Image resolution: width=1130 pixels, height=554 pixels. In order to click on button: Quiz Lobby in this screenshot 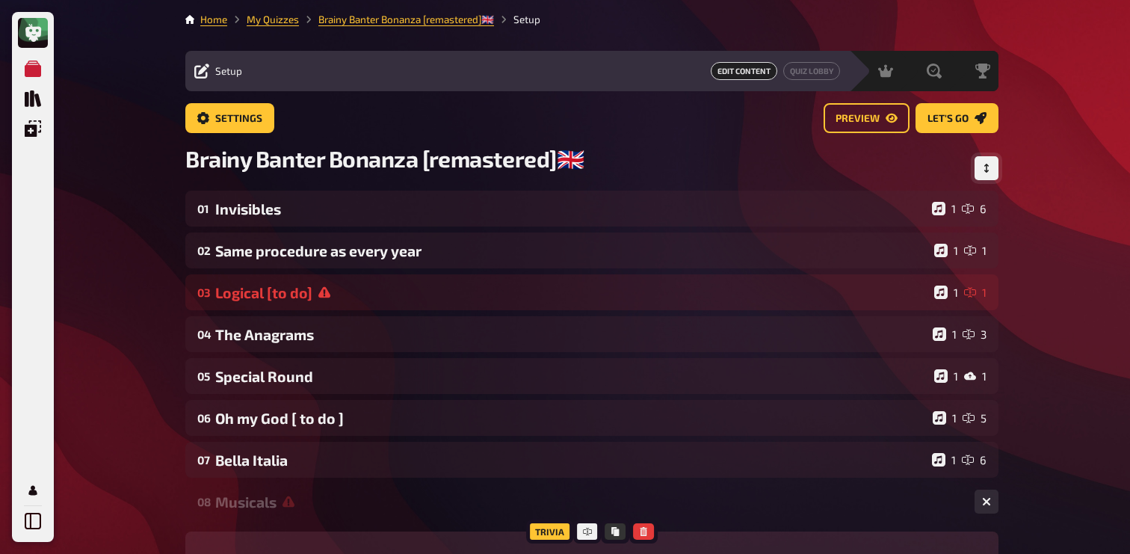, I will do `click(812, 71)`.